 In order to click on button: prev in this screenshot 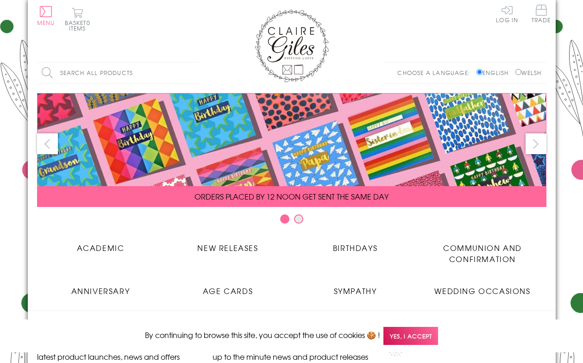, I will do `click(47, 144)`.